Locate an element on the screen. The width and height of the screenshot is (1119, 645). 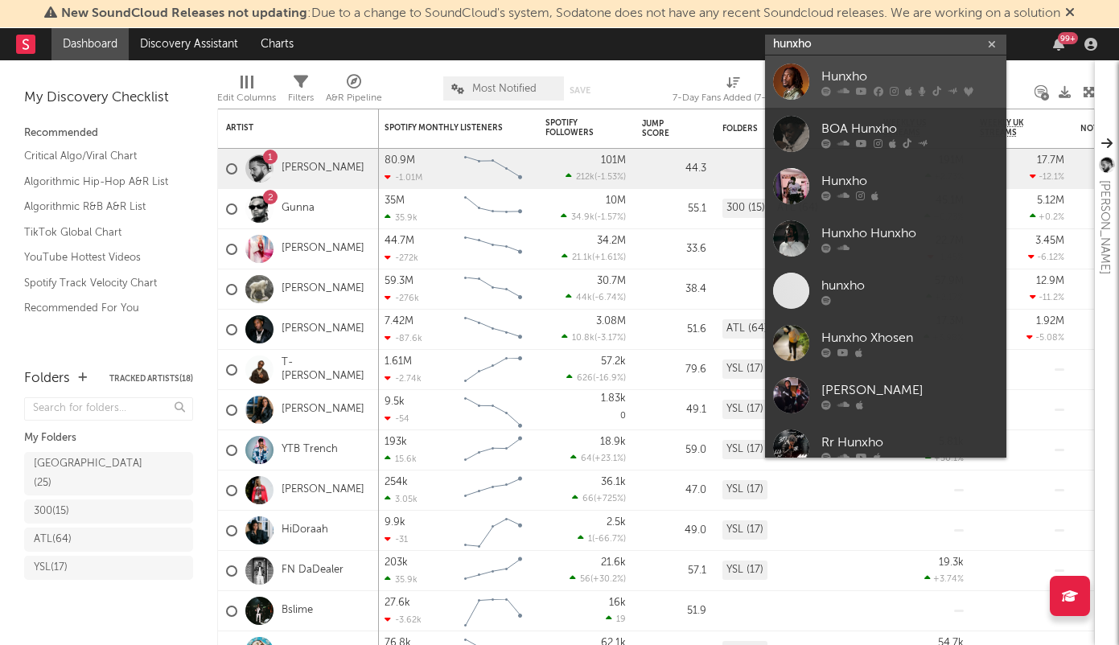
div: 21.6k is located at coordinates (613, 562).